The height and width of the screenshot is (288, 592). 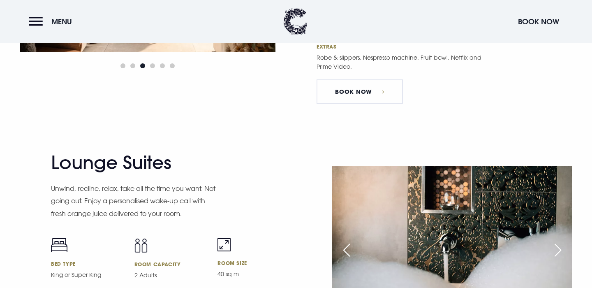 I want to click on a: BOOK NOW, so click(x=360, y=92).